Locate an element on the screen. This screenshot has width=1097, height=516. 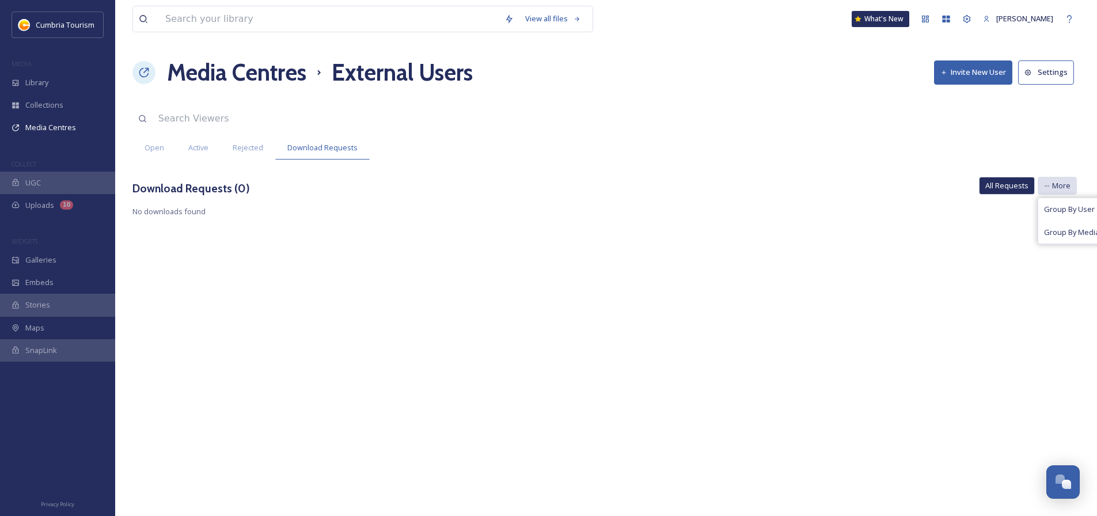
span: Maps is located at coordinates (35, 328).